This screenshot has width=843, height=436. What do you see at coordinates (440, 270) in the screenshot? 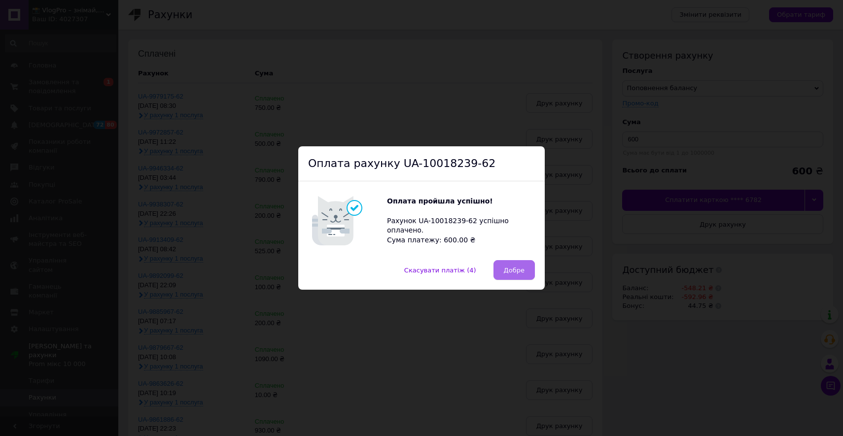
I see `button: Скасувати платіж (4)` at bounding box center [440, 270].